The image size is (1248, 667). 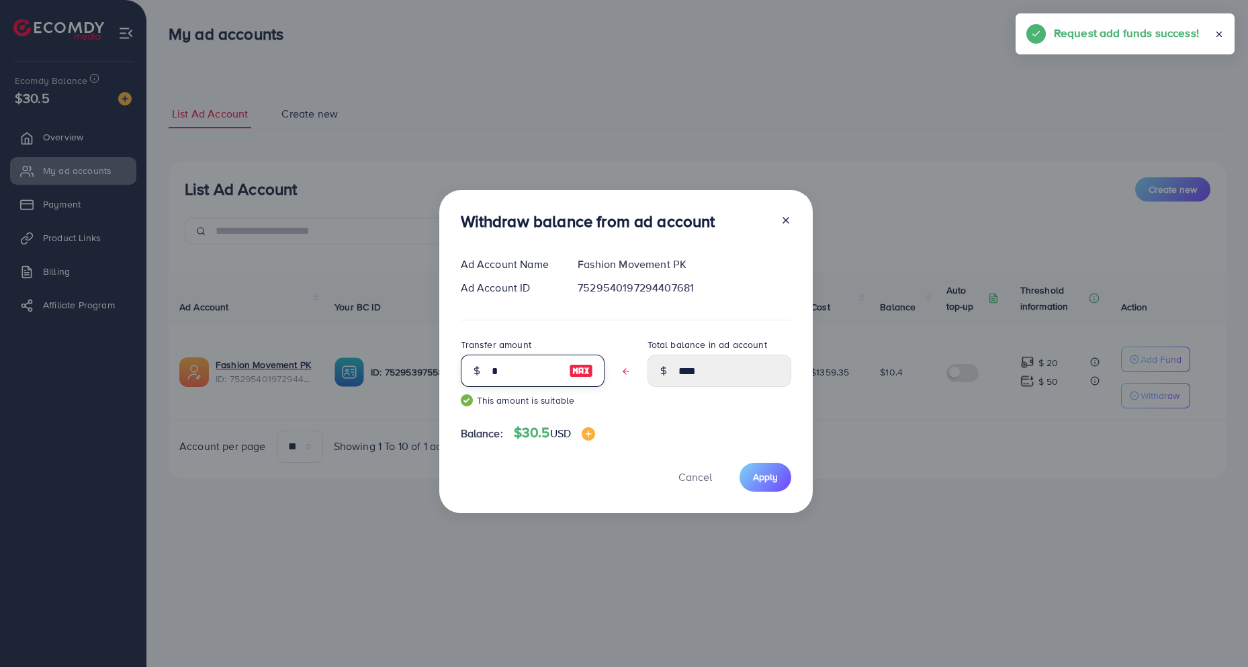 What do you see at coordinates (707, 344) in the screenshot?
I see `label: Total balance in ad account` at bounding box center [707, 344].